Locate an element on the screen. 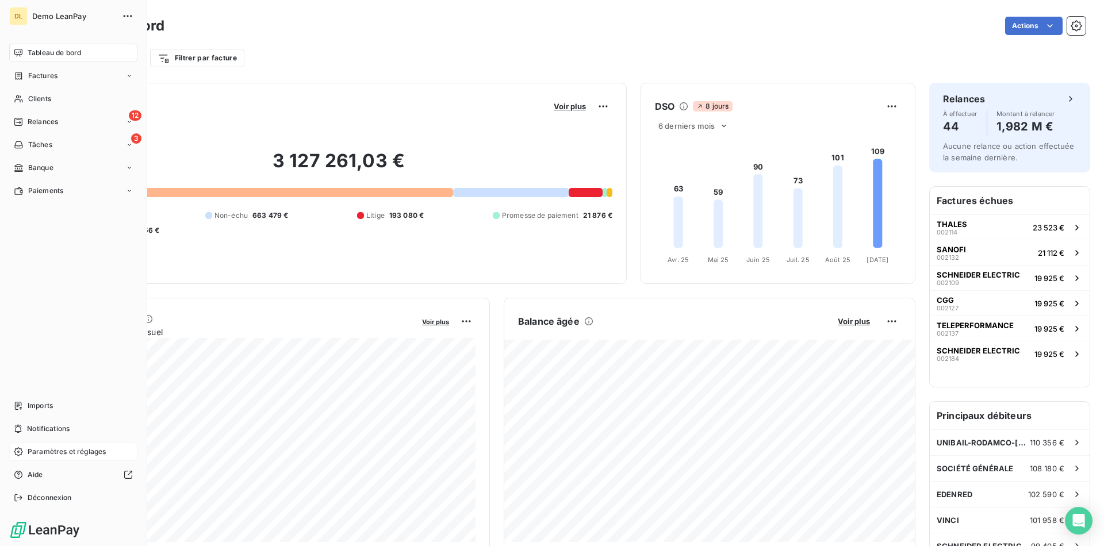  span: À effectuer is located at coordinates (960, 114).